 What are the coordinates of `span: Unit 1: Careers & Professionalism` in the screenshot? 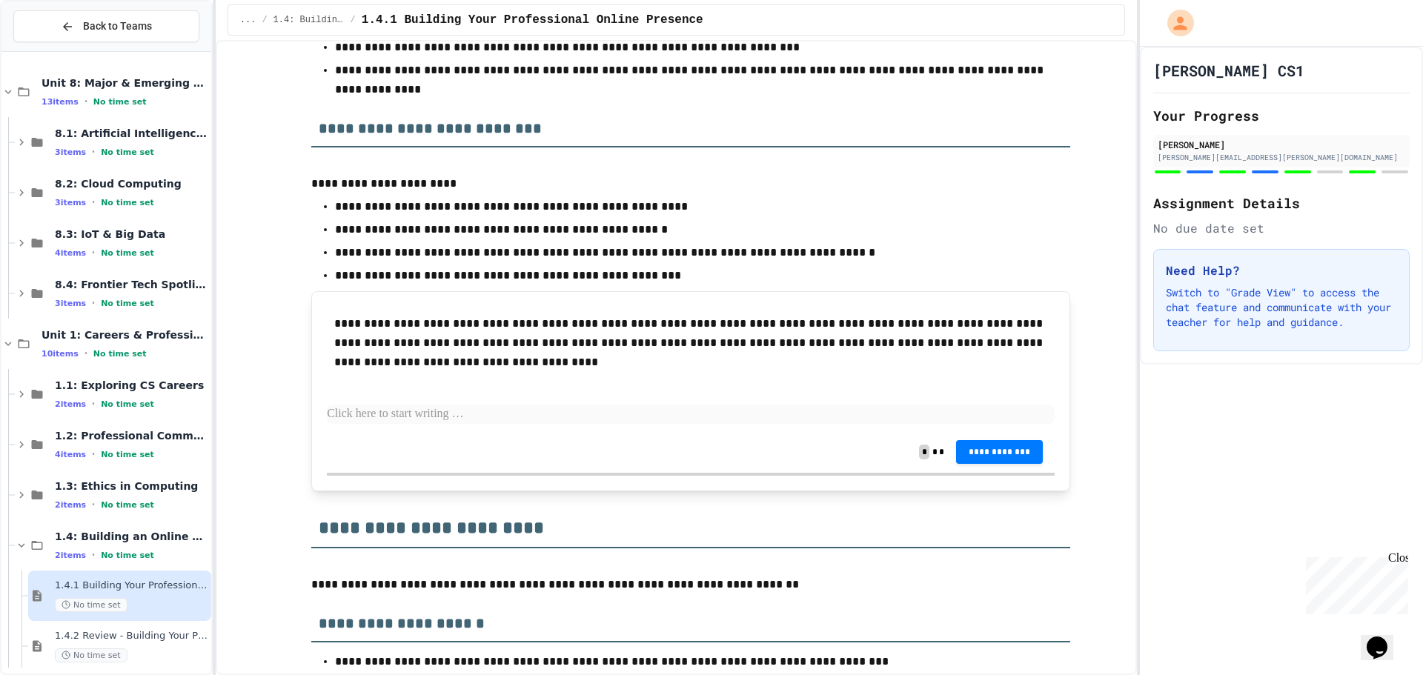 It's located at (124, 335).